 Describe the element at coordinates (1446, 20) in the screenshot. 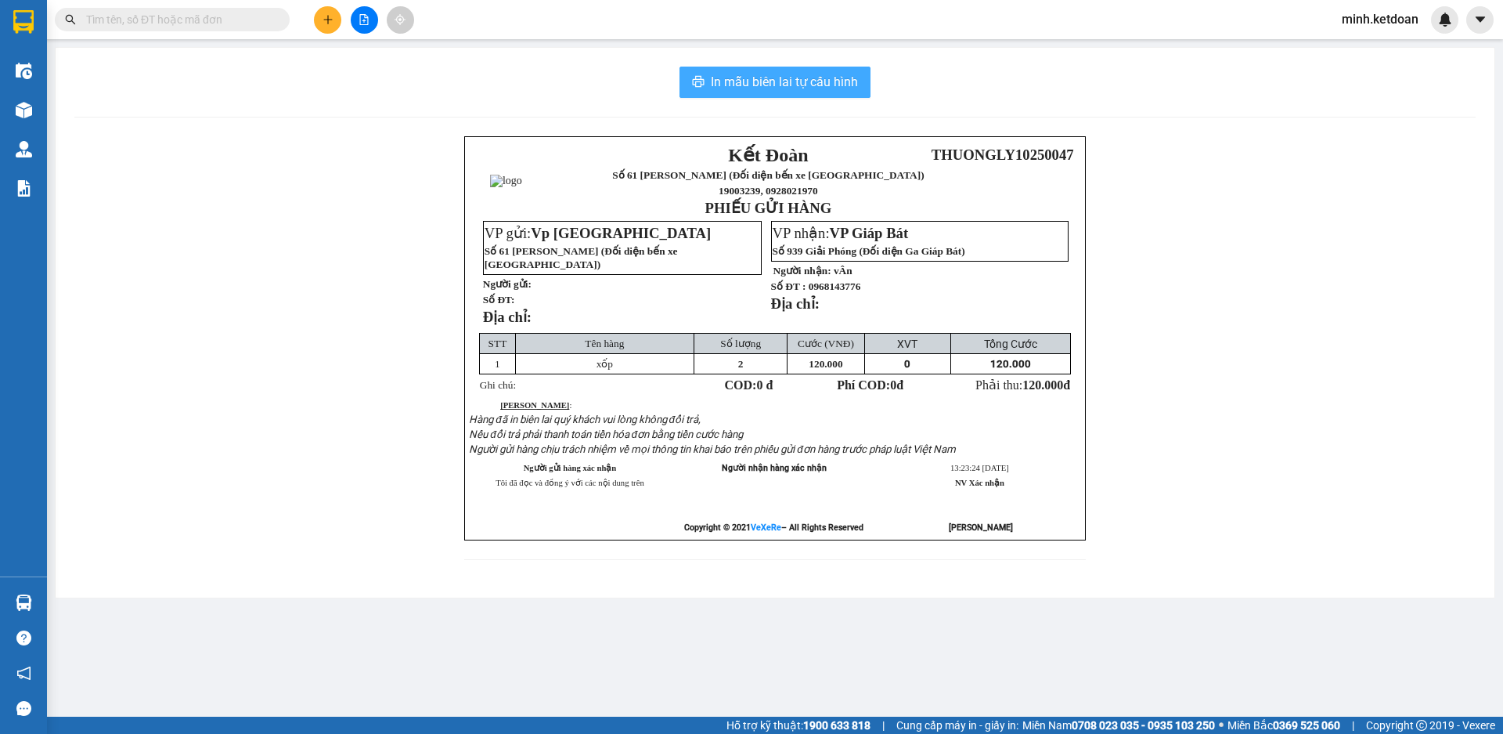

I see `img: icon-new-feature` at that location.